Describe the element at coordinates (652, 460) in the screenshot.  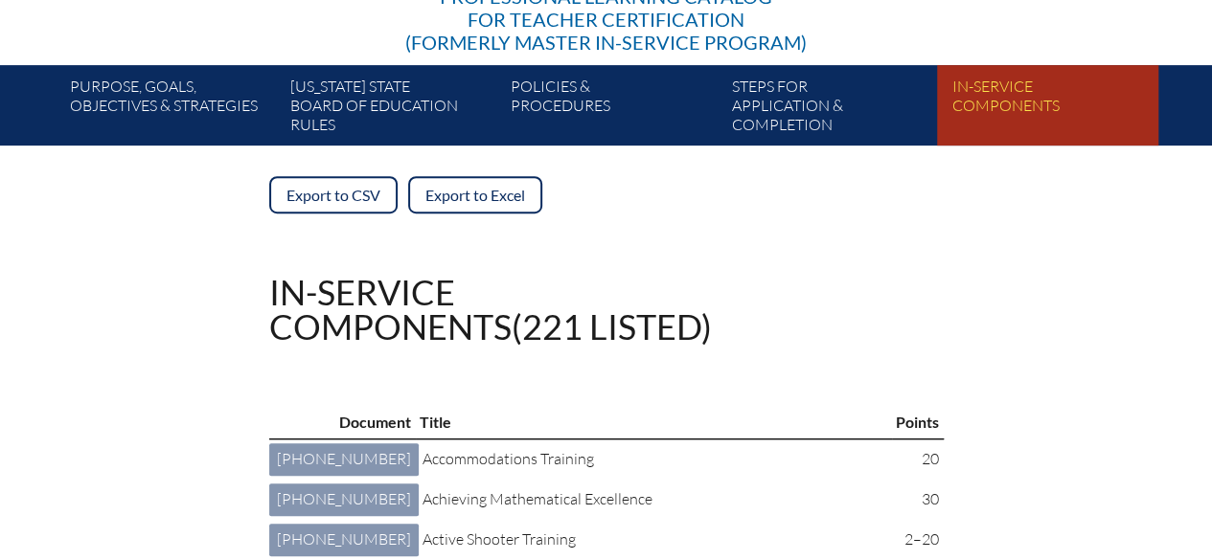
I see `p: Accommodations Training` at that location.